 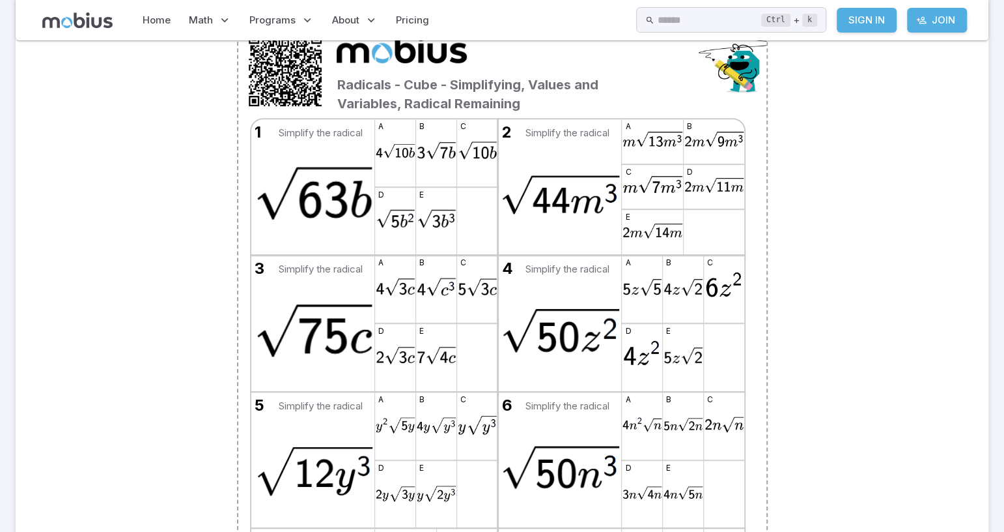 I want to click on img: A LaTex expression showing 4{n} to the power of 2 square root of n, so click(x=642, y=425).